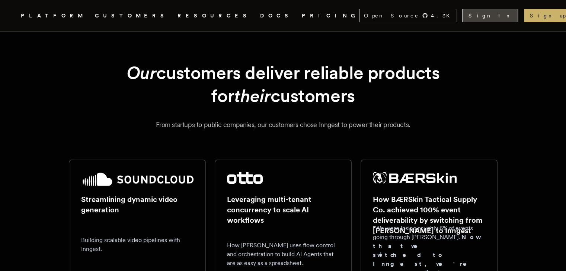 This screenshot has height=271, width=566. I want to click on a: Sign In, so click(490, 16).